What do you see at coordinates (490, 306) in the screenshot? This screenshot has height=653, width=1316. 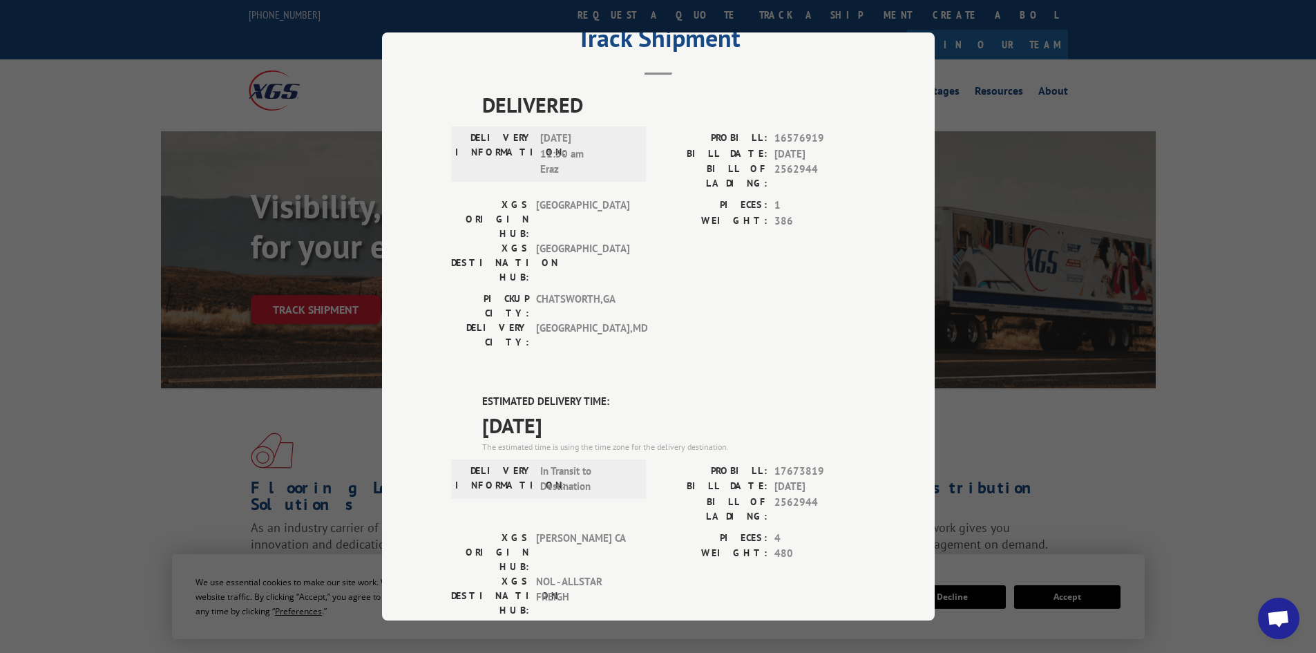 I see `label: PICKUP CITY:` at bounding box center [490, 306].